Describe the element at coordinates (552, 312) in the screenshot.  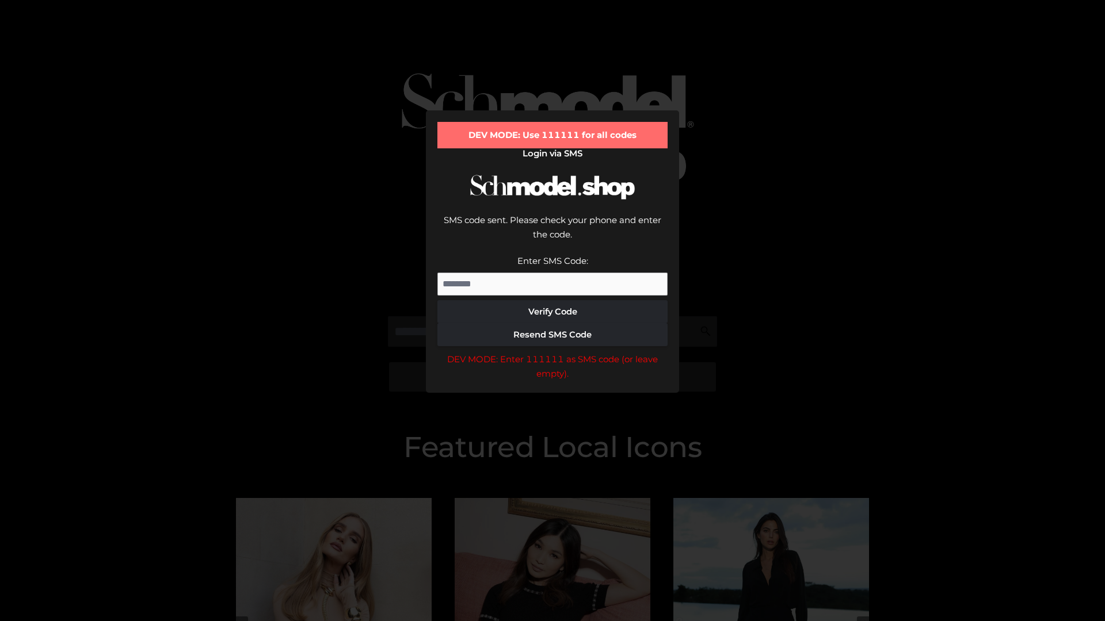
I see `button: Verify Code` at that location.